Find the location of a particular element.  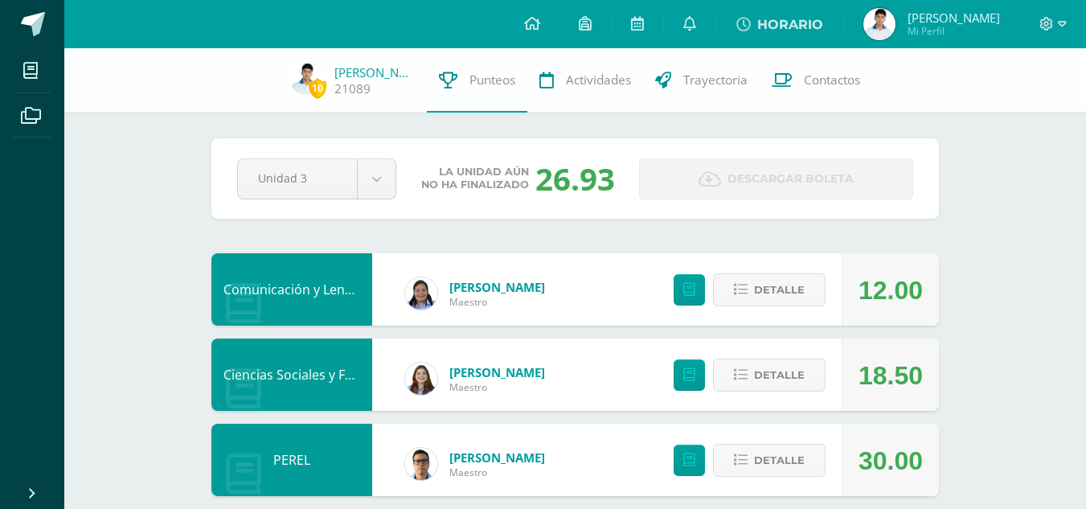

span: Punteos is located at coordinates (492, 80).